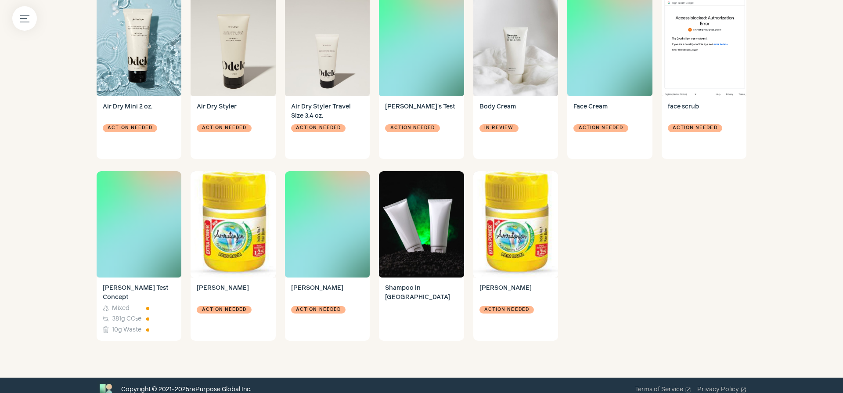  What do you see at coordinates (233, 293) in the screenshot?
I see `h4: Nathalie` at bounding box center [233, 293].